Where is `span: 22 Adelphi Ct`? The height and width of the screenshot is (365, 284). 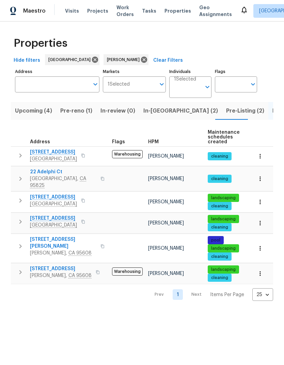
span: 22 Adelphi Ct is located at coordinates (63, 172).